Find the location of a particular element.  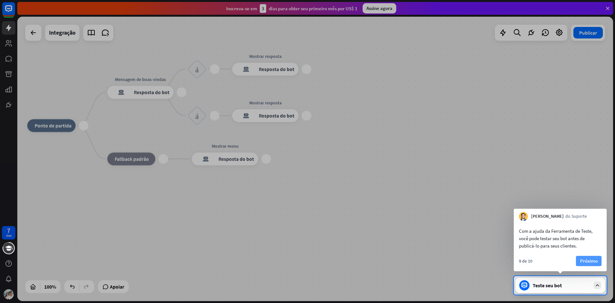

button: Próximo is located at coordinates (589, 261).